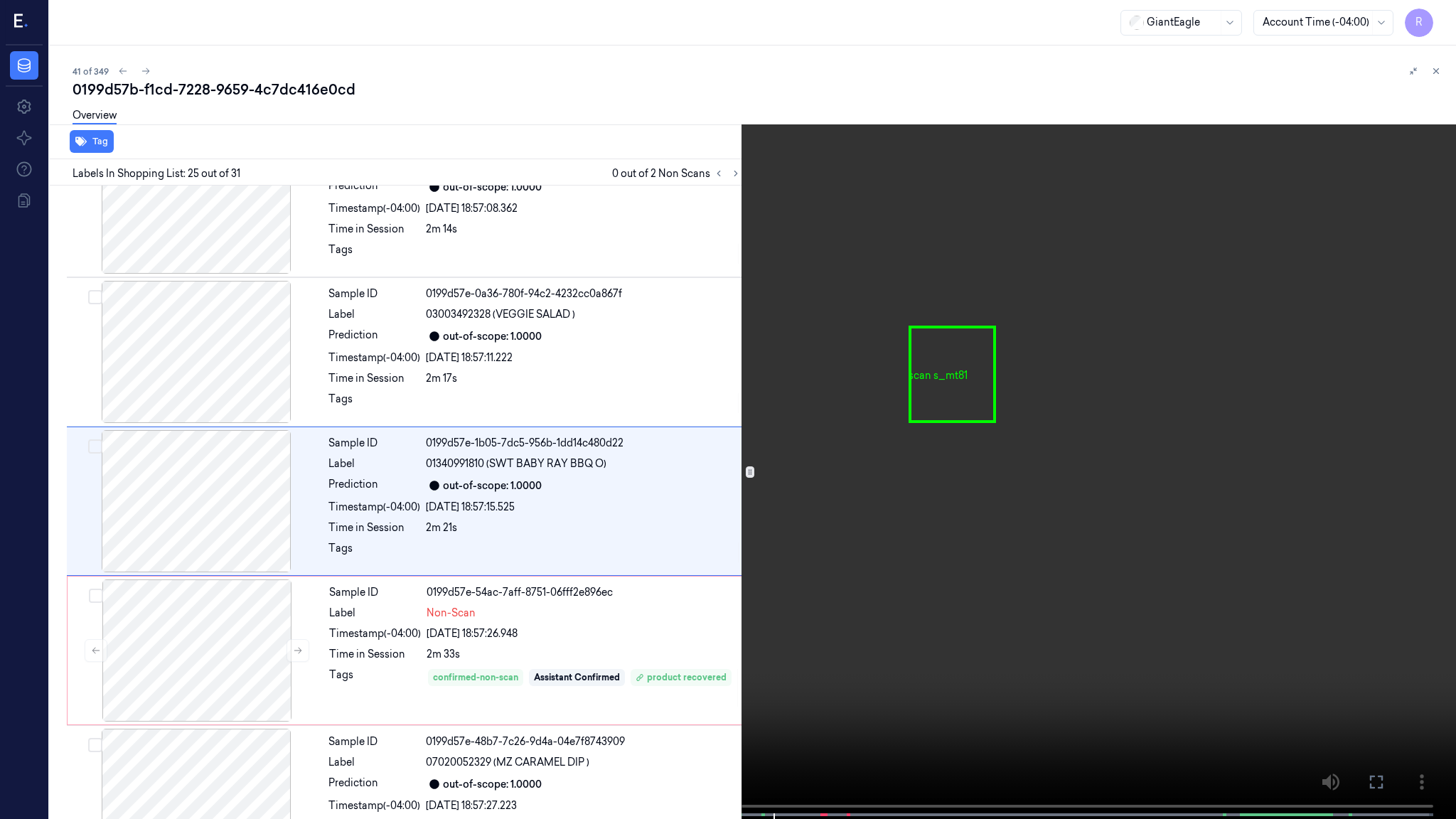 Image resolution: width=1456 pixels, height=819 pixels. What do you see at coordinates (681, 678) in the screenshot?
I see `div: product recovered` at bounding box center [681, 678].